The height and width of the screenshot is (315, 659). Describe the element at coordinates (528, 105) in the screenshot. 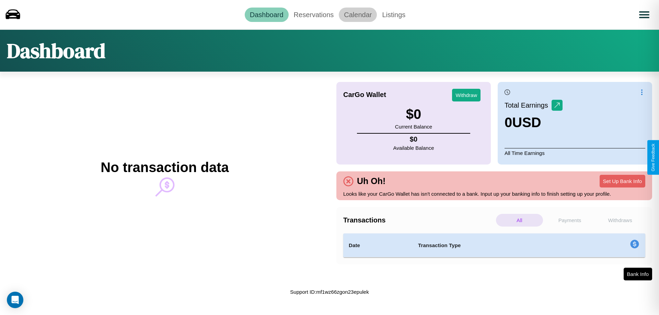

I see `p: Total Earnings` at that location.